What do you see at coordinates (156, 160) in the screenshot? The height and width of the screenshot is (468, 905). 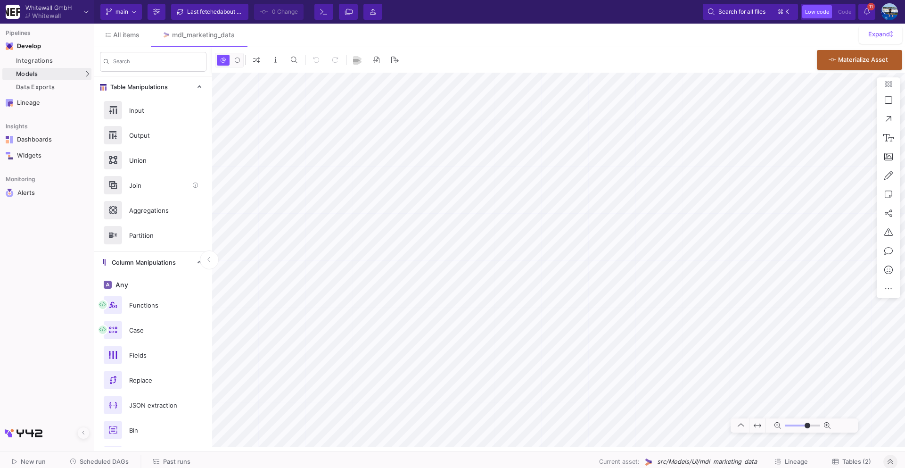 I see `div: Union` at bounding box center [156, 160].